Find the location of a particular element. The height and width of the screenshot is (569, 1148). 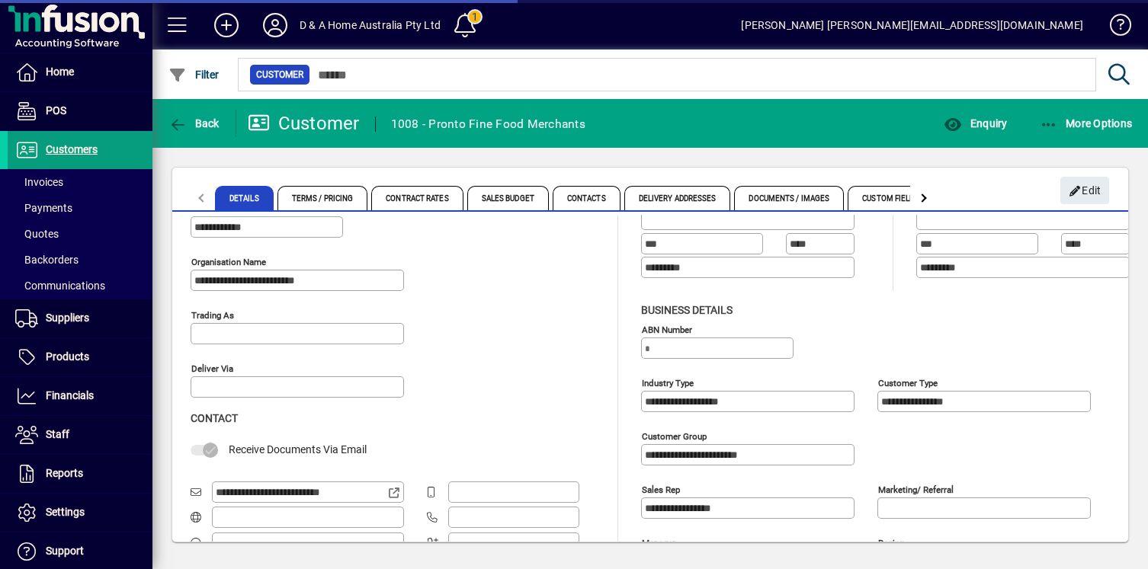

span: Products is located at coordinates (67, 357).